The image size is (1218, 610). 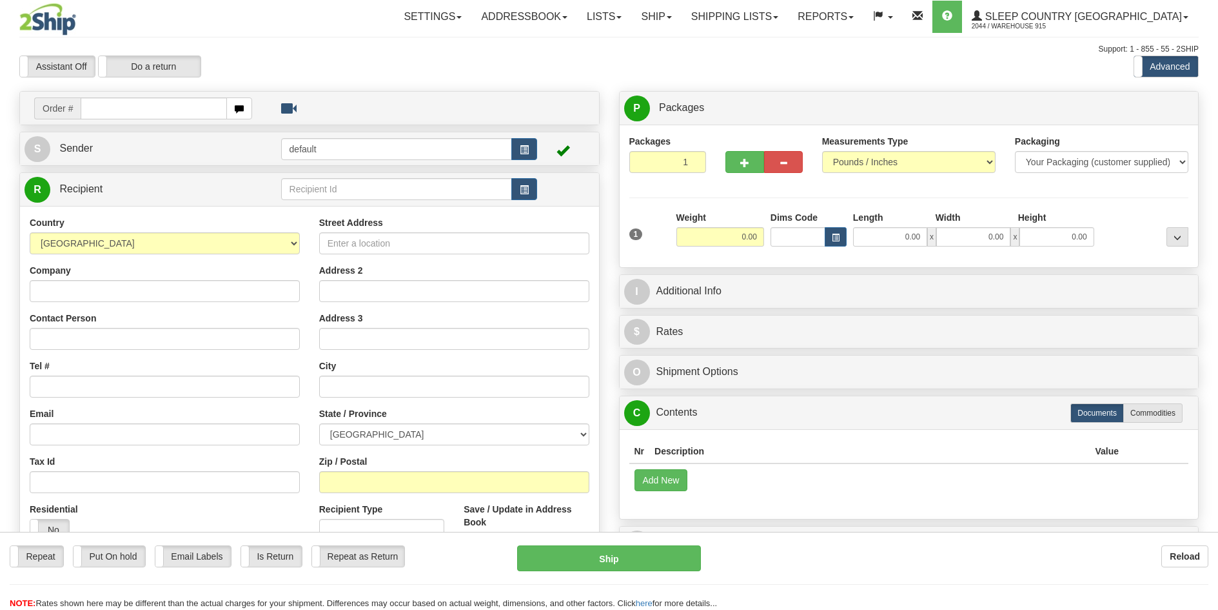 What do you see at coordinates (644, 602) in the screenshot?
I see `a: here` at bounding box center [644, 602].